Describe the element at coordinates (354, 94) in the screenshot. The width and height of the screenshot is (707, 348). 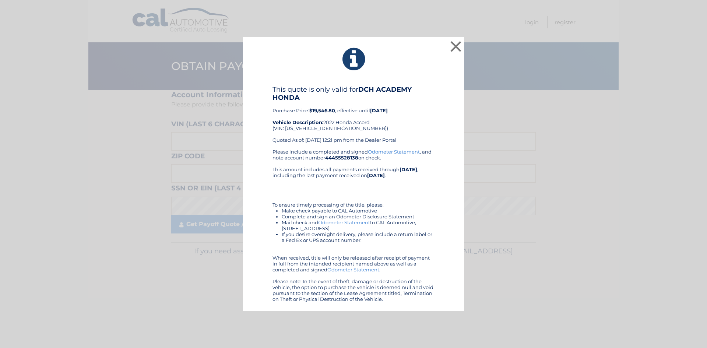
I see `h4: This quote is only valid for` at that location.